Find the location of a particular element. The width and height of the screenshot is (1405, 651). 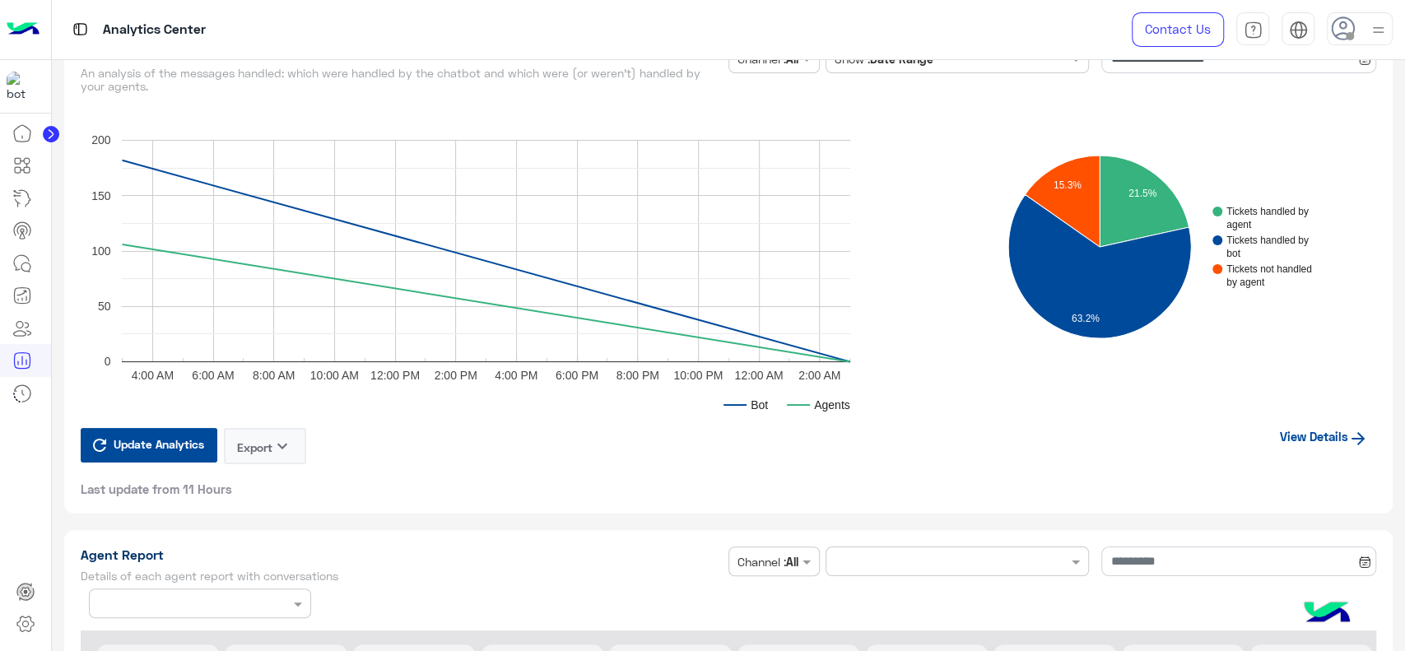

text: 50 is located at coordinates (104, 306).